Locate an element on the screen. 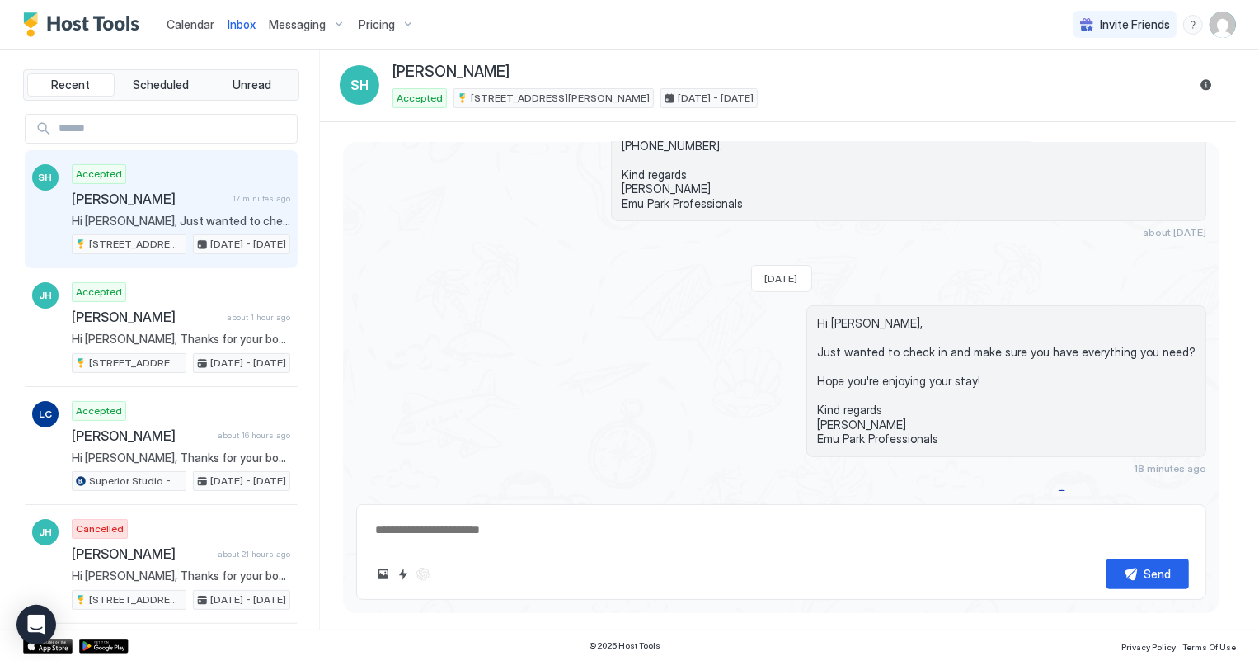 This screenshot has width=1259, height=661. div: menu is located at coordinates (1193, 25).